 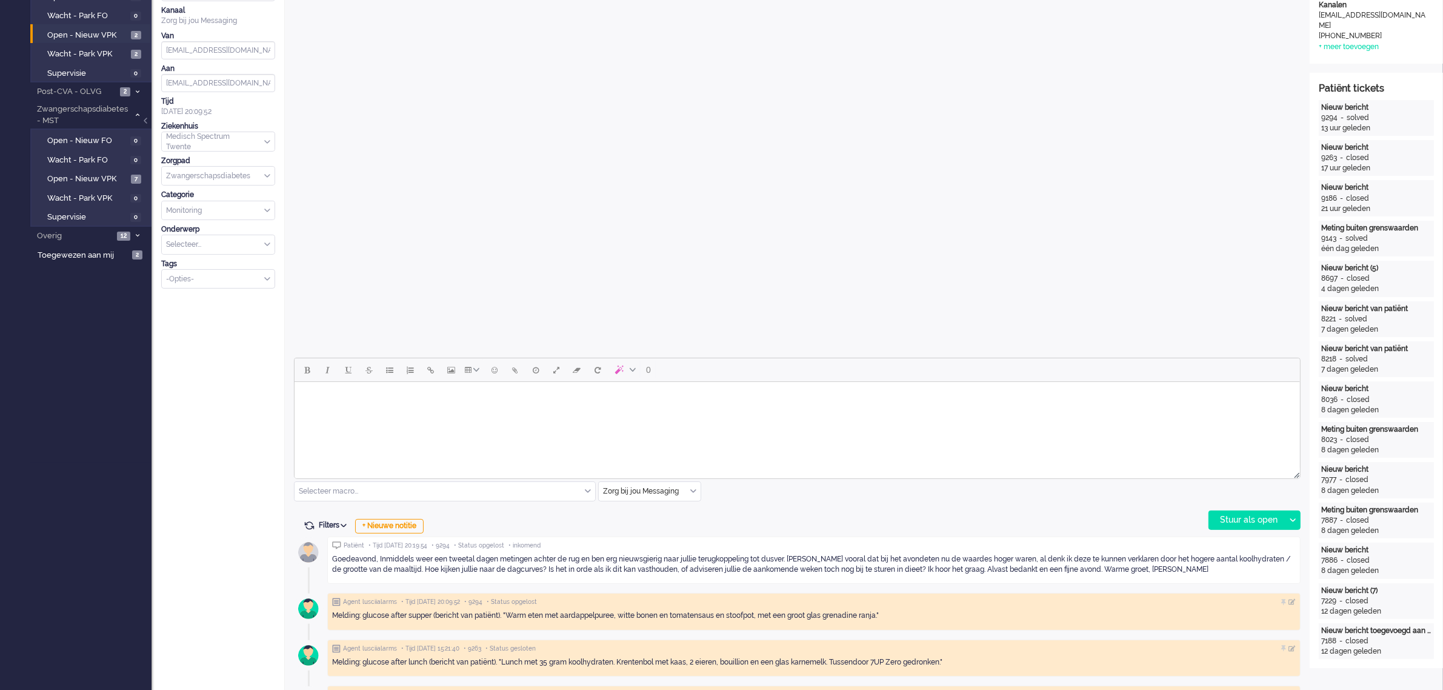 What do you see at coordinates (624, 370) in the screenshot?
I see `button: AI` at bounding box center [624, 370].